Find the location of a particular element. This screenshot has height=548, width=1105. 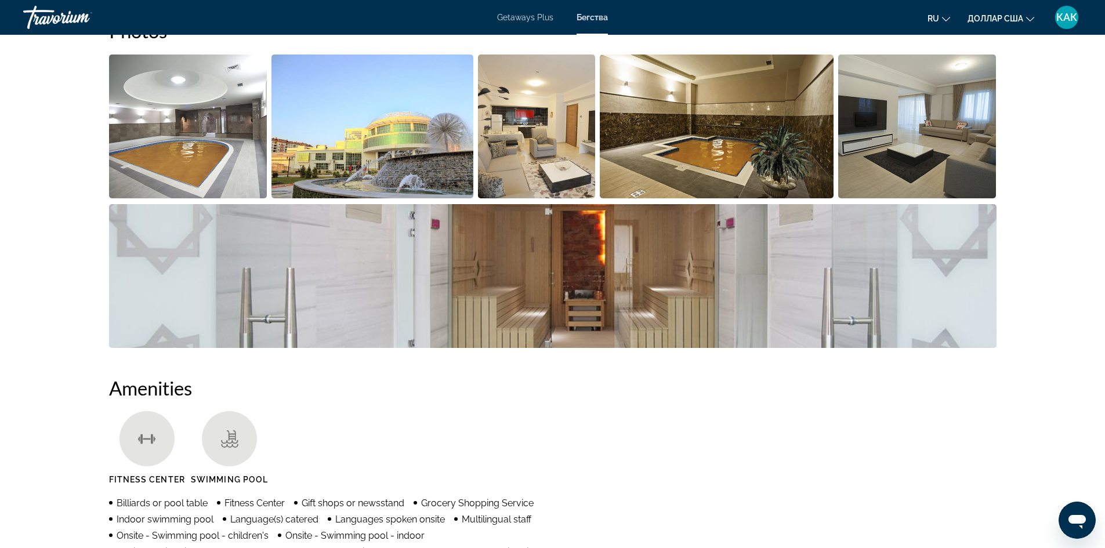

a: Травориум is located at coordinates (81, 17).